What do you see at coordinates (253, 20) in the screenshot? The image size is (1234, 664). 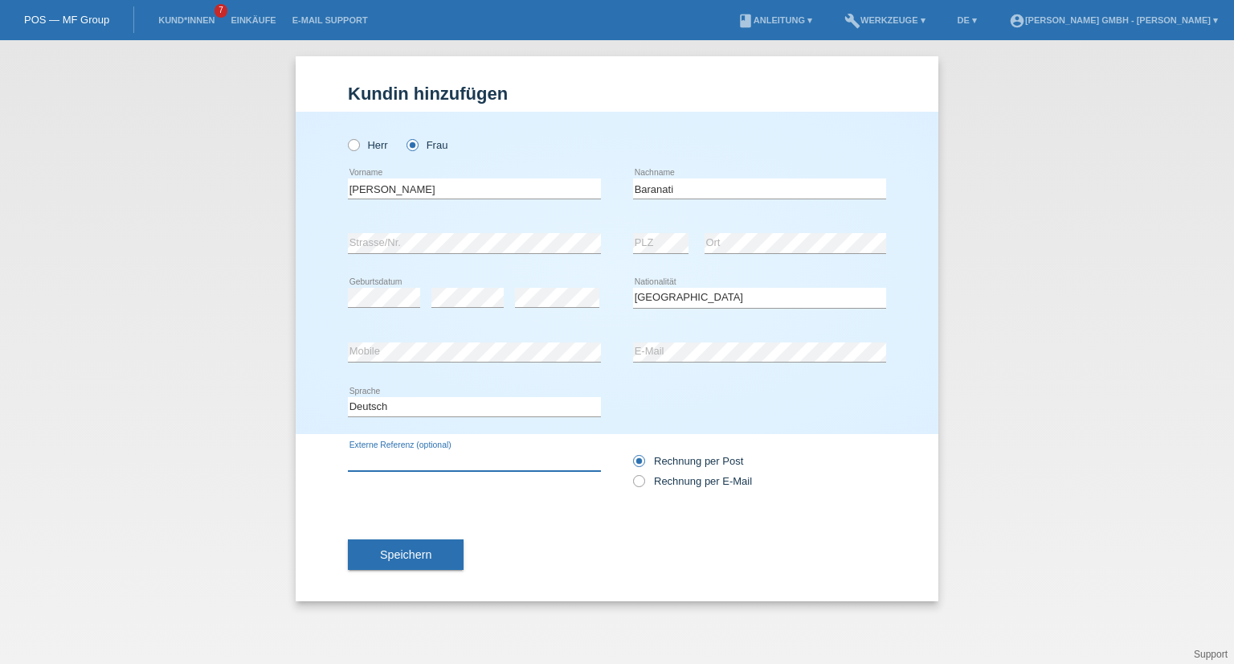 I see `a: Einkäufe` at bounding box center [253, 20].